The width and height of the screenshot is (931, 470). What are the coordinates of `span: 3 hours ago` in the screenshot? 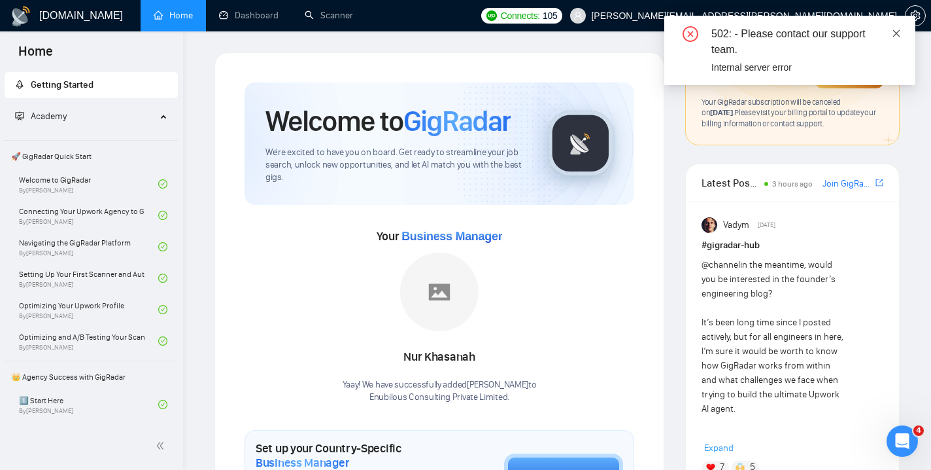 It's located at (793, 184).